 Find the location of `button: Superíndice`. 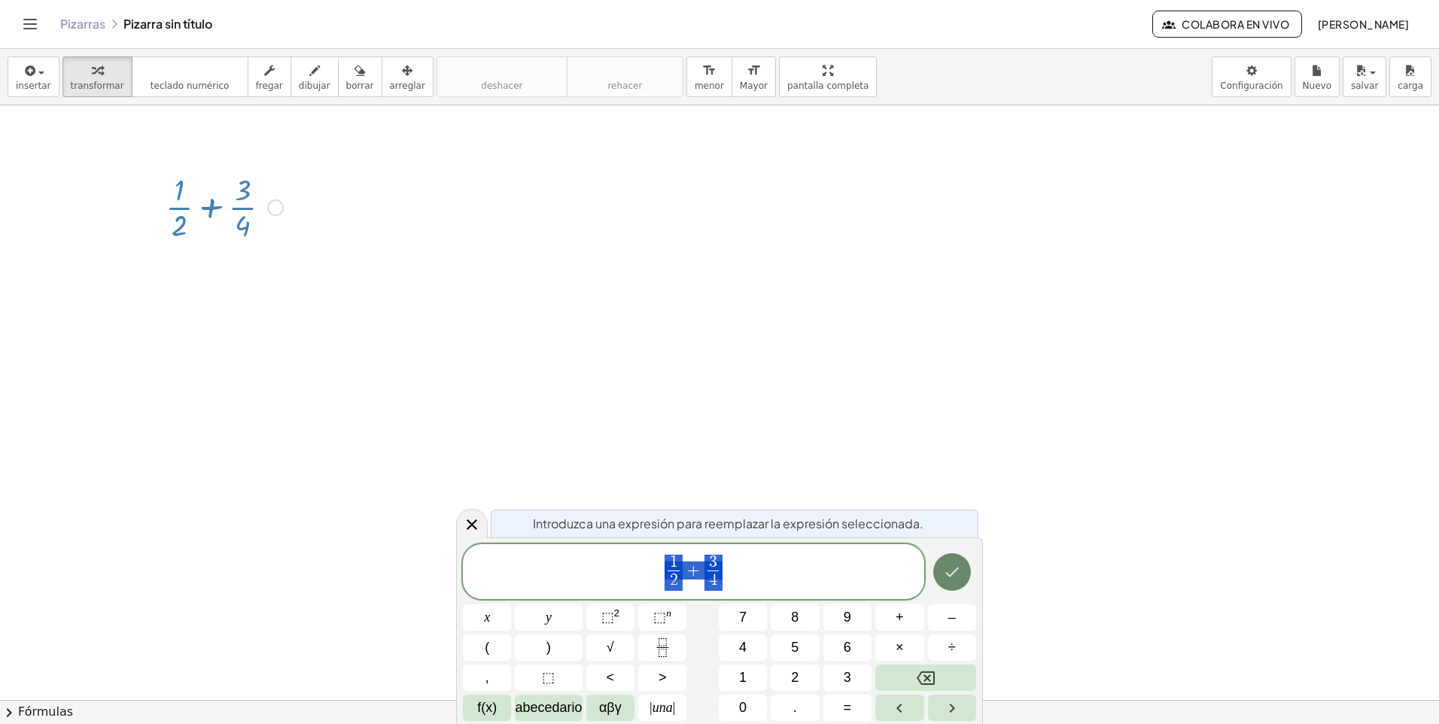

button: Superíndice is located at coordinates (662, 617).